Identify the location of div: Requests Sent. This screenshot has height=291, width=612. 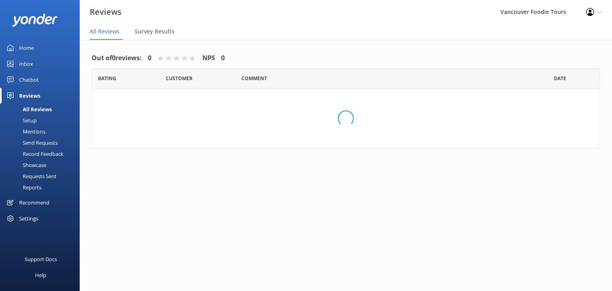
(31, 176).